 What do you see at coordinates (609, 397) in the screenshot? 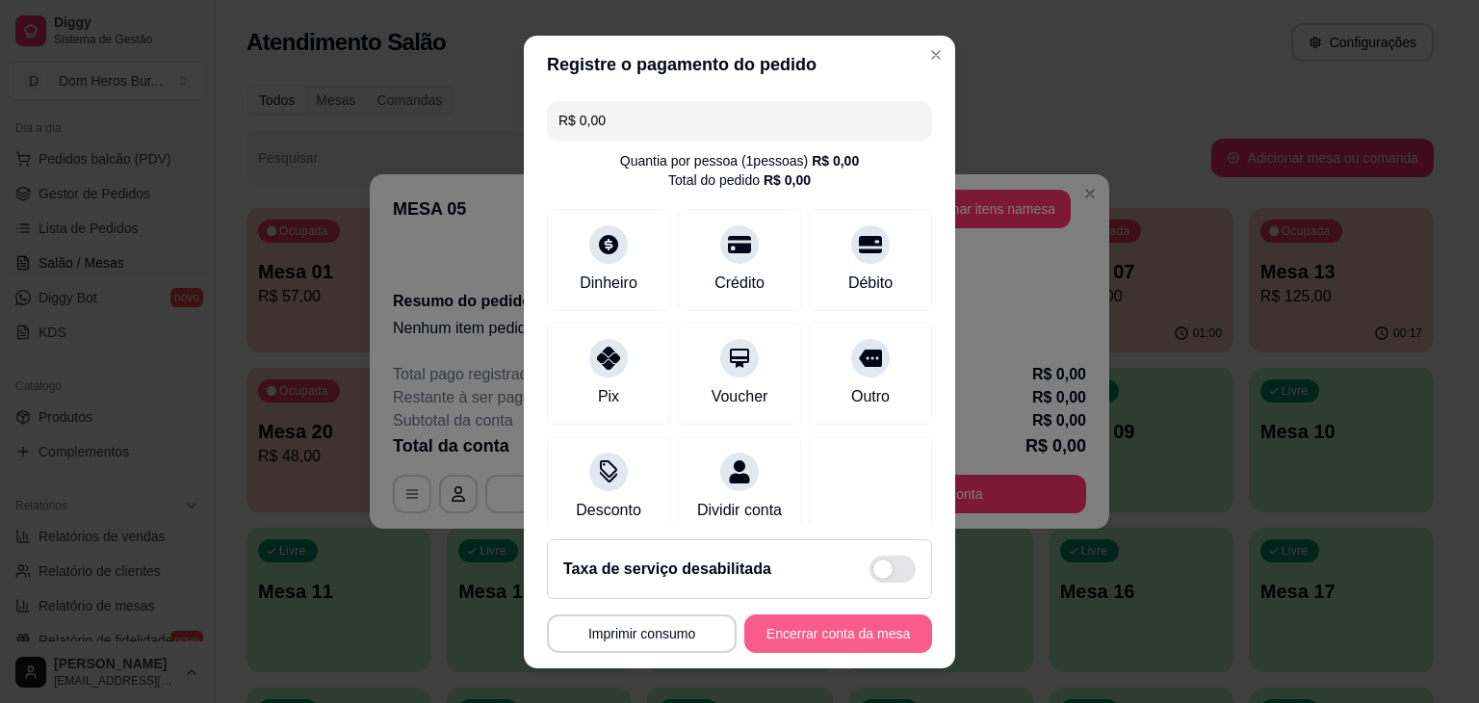
I see `div: Pix` at bounding box center [609, 397].